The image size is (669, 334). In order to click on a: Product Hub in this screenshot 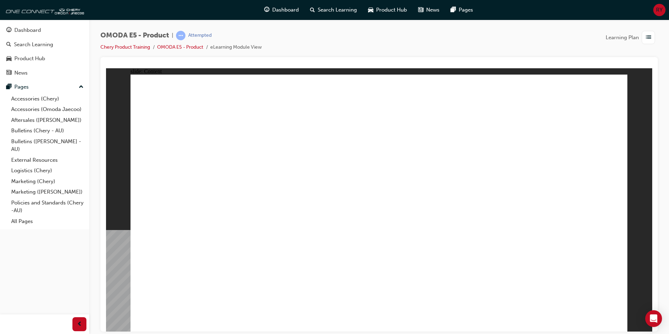, I will do `click(44, 58)`.